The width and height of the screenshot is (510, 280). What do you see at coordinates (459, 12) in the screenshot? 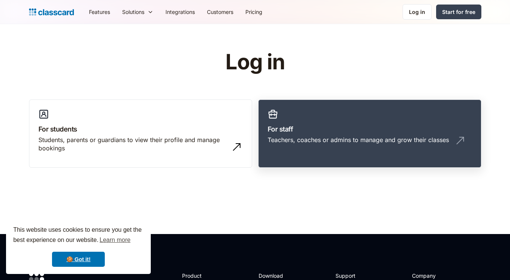
I see `div: Start for free` at bounding box center [459, 12].